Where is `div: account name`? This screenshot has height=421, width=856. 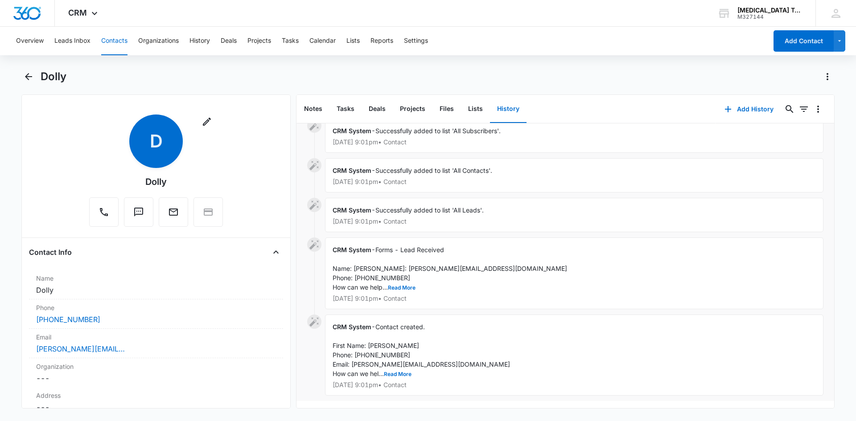
div: account name is located at coordinates (770, 10).